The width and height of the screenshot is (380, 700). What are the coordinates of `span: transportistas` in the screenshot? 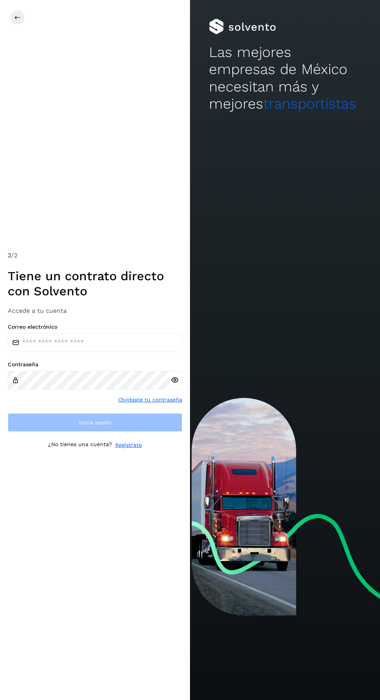 It's located at (310, 104).